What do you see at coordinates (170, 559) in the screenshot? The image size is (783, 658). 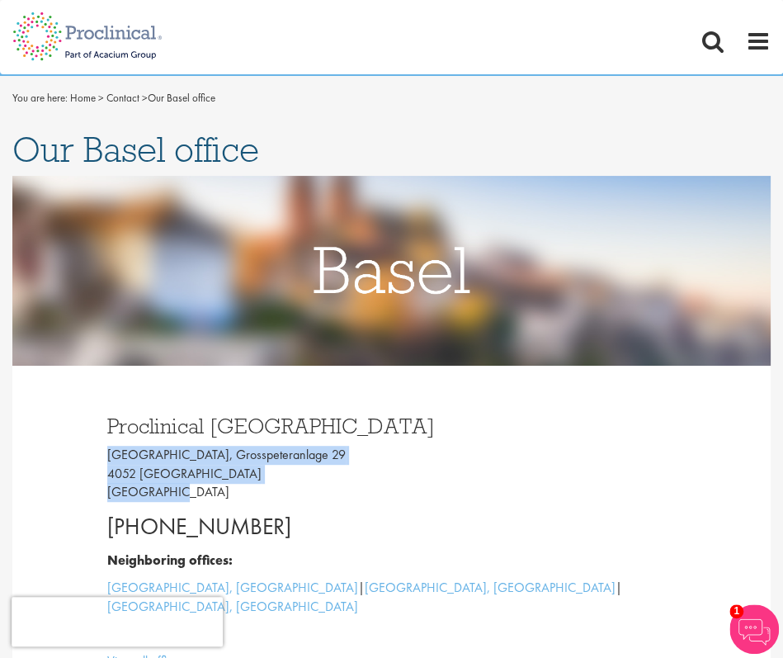 I see `b: Neighboring offices:` at bounding box center [170, 559].